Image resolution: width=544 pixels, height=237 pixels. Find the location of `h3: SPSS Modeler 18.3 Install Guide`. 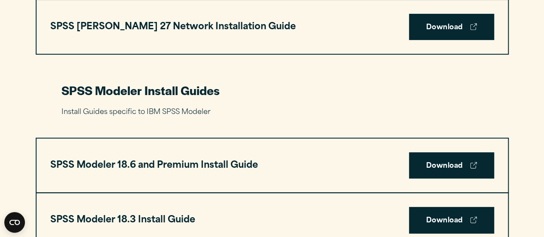

h3: SPSS Modeler 18.3 Install Guide is located at coordinates (123, 220).